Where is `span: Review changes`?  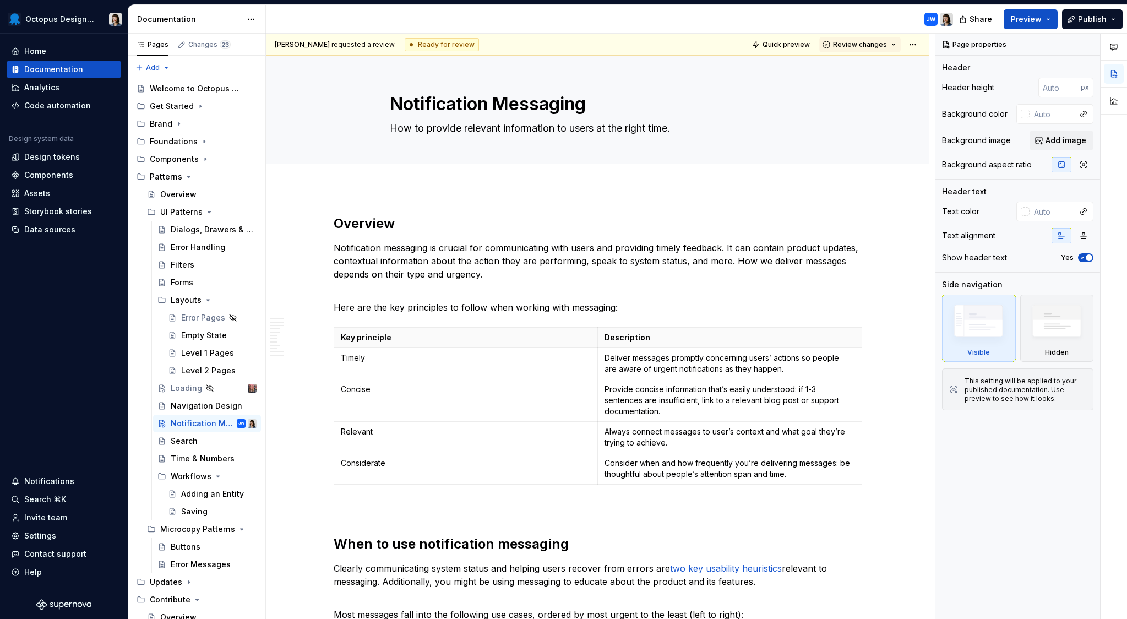
span: Review changes is located at coordinates (860, 45).